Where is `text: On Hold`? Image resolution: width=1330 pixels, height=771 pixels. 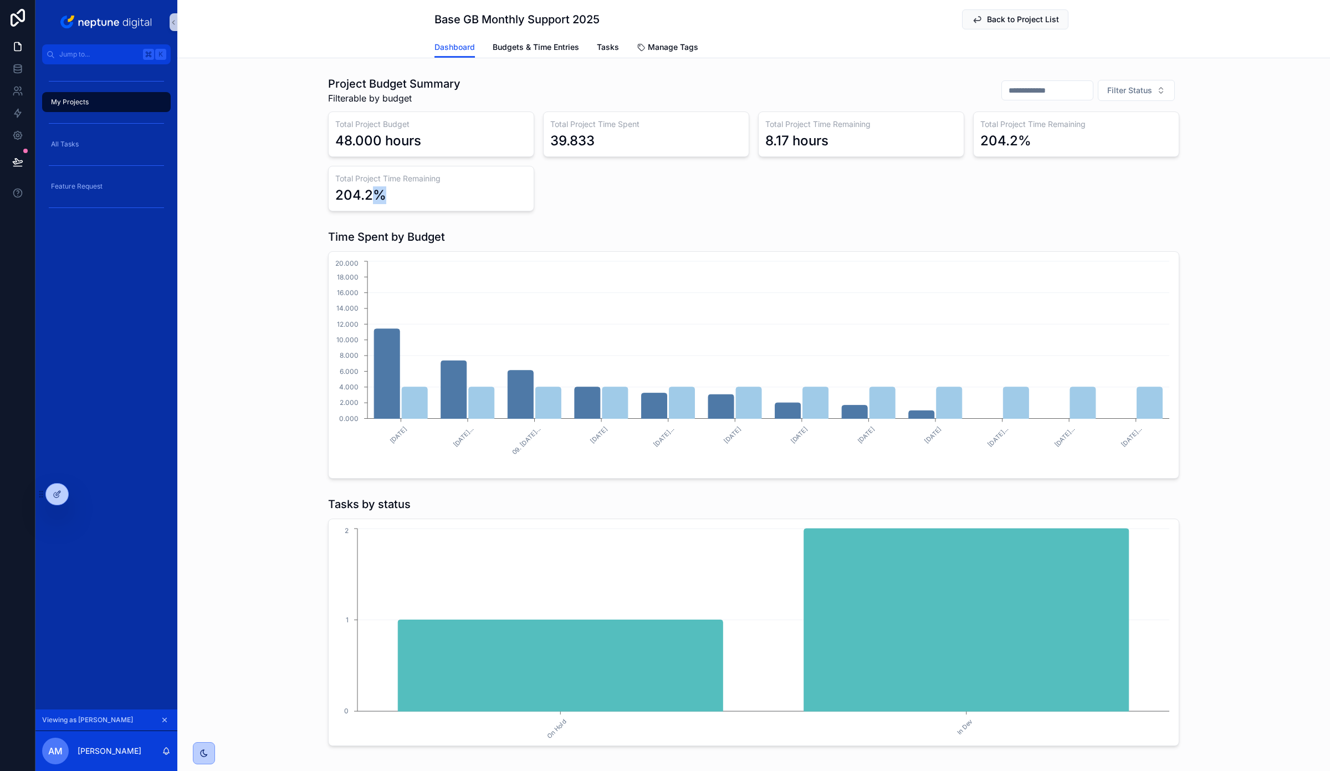
text: On Hold is located at coordinates (557, 728).